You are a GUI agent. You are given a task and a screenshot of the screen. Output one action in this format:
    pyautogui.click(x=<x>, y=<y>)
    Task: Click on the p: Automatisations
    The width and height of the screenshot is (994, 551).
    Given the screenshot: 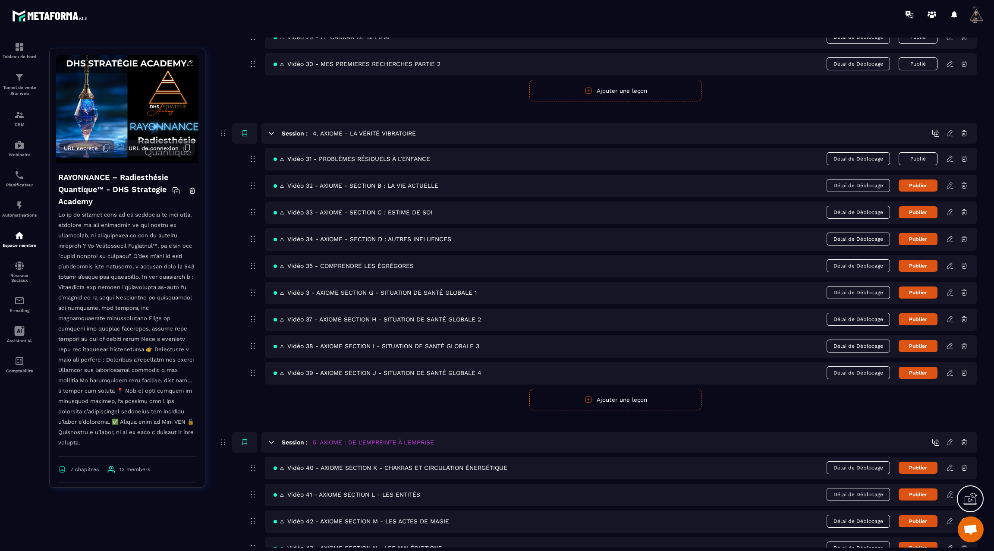 What is the action you would take?
    pyautogui.click(x=19, y=215)
    